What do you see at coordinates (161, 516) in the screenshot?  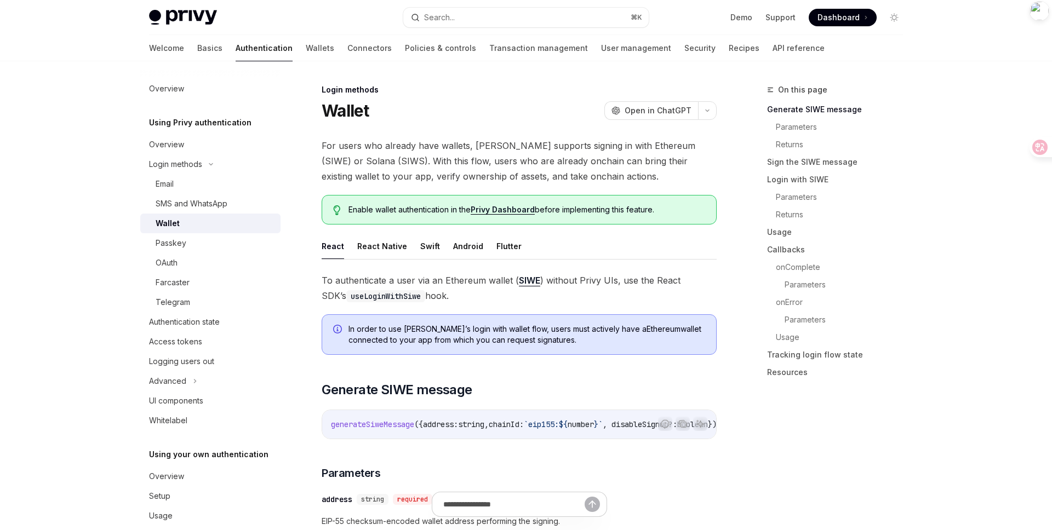 I see `div: Usage` at bounding box center [161, 516].